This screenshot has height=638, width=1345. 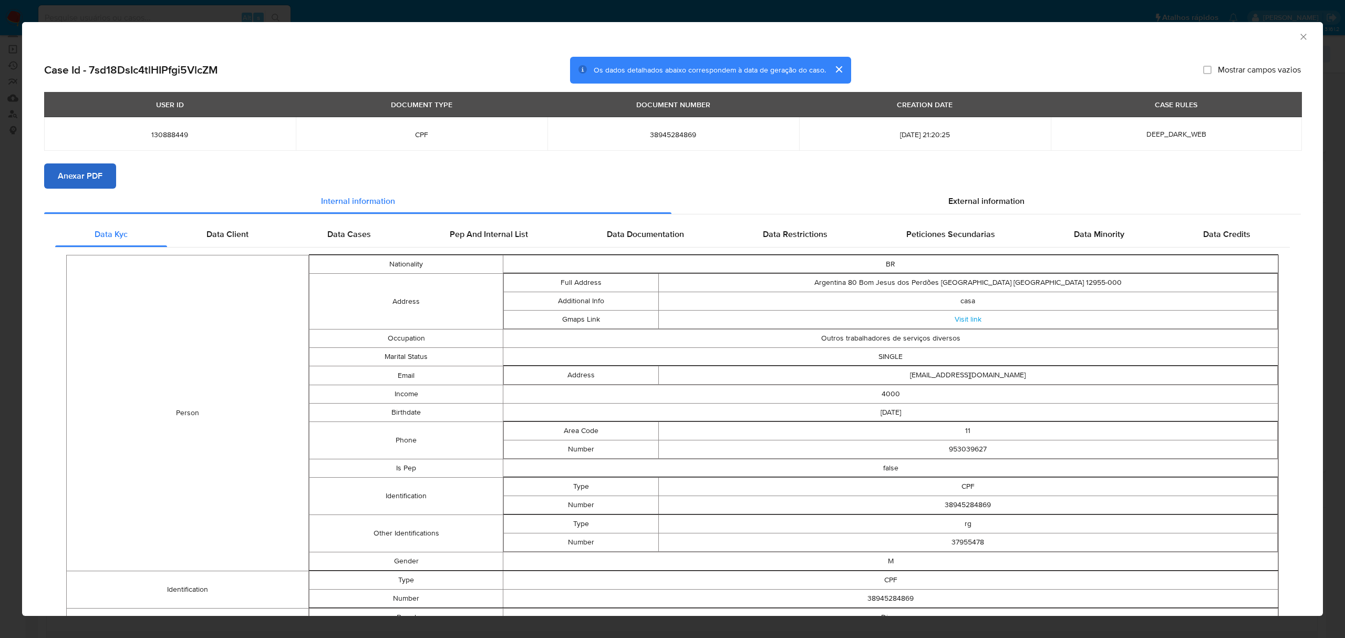 I want to click on td: 953039627, so click(x=968, y=449).